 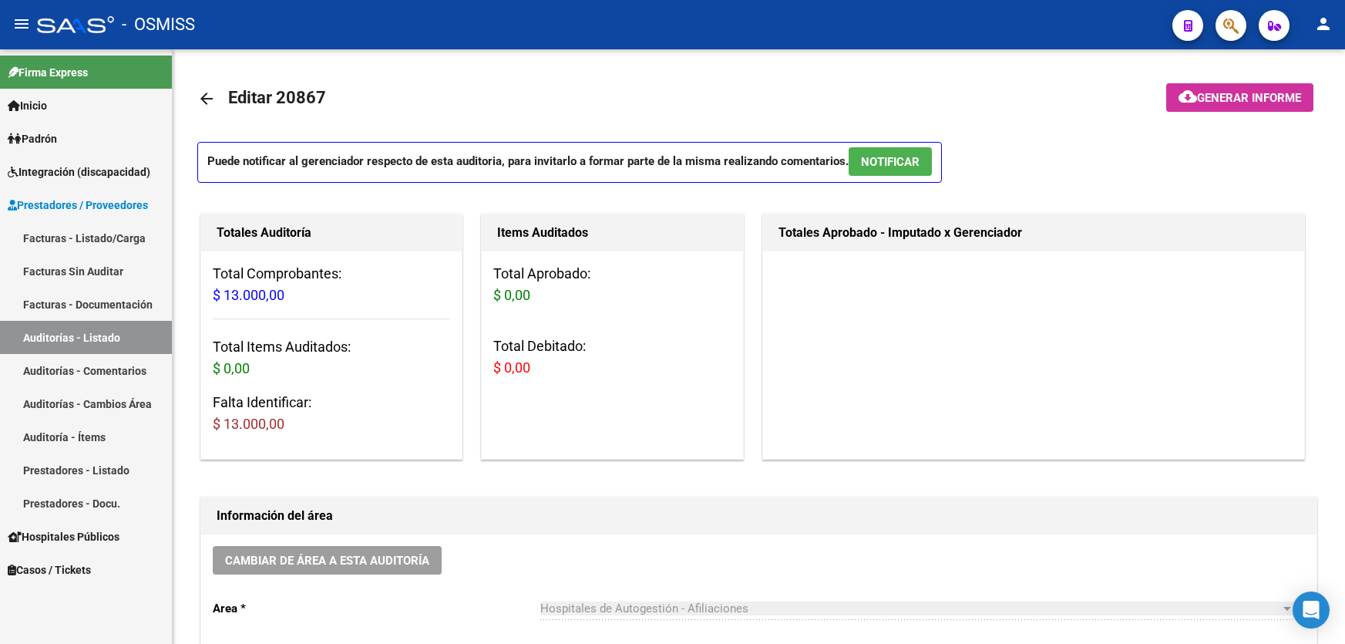 I want to click on h3: Total Aprobado:, so click(x=612, y=284).